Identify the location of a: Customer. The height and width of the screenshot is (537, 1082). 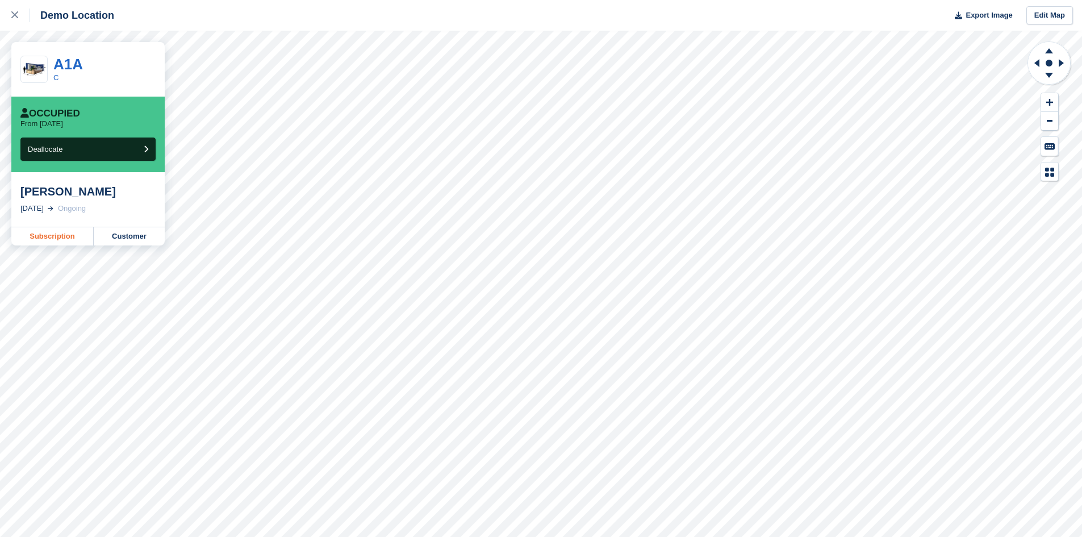
(129, 236).